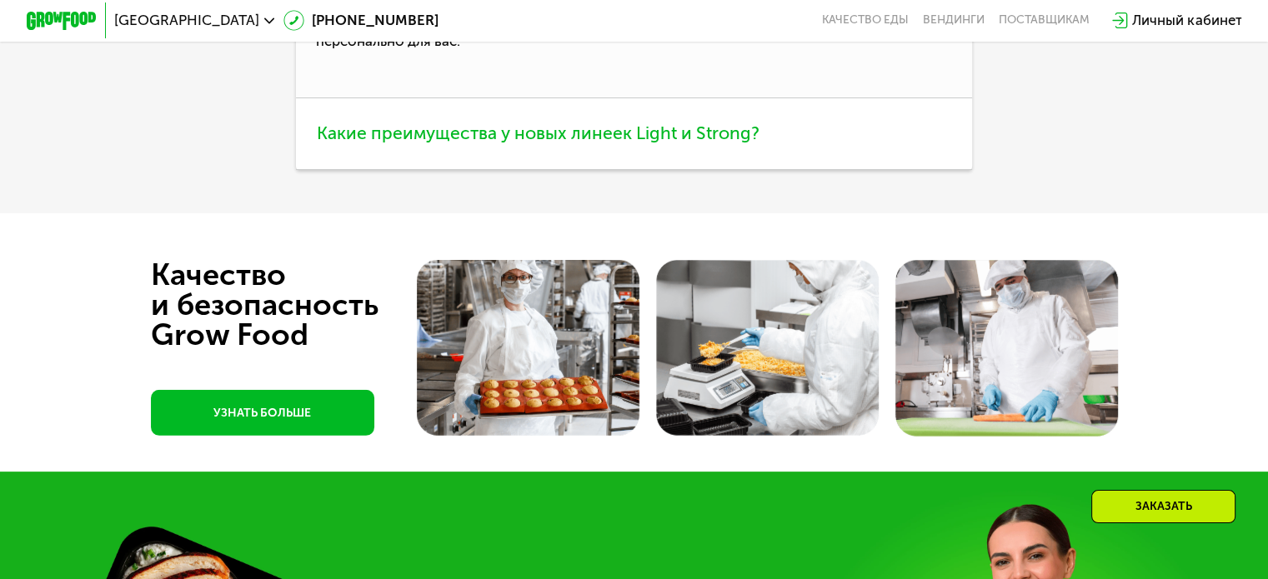  Describe the element at coordinates (1163, 507) in the screenshot. I see `div: Заказать` at that location.